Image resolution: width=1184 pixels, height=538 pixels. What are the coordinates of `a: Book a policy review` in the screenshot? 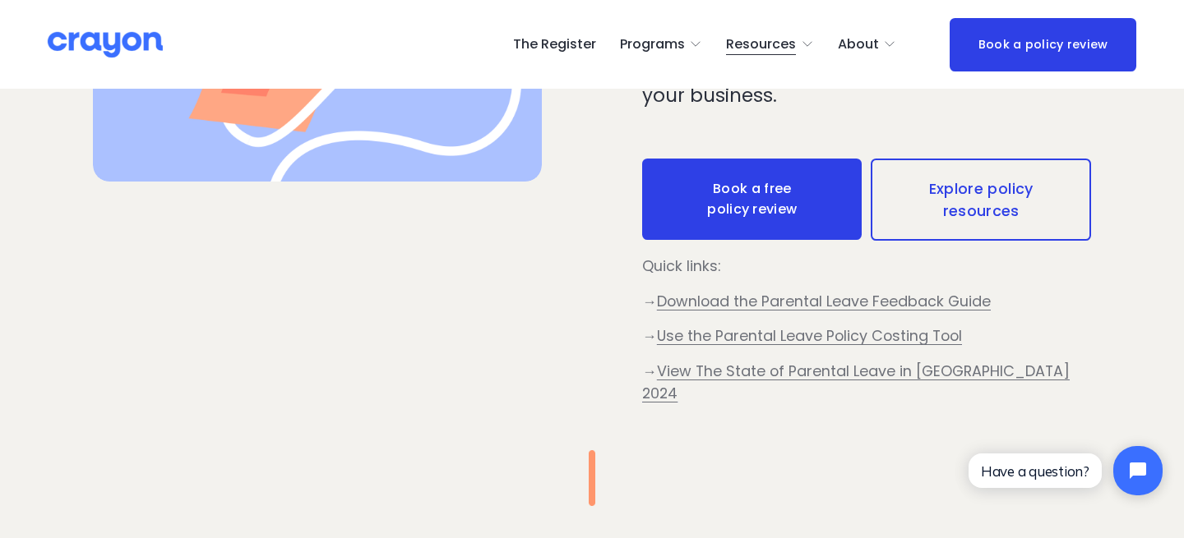 It's located at (1042, 44).